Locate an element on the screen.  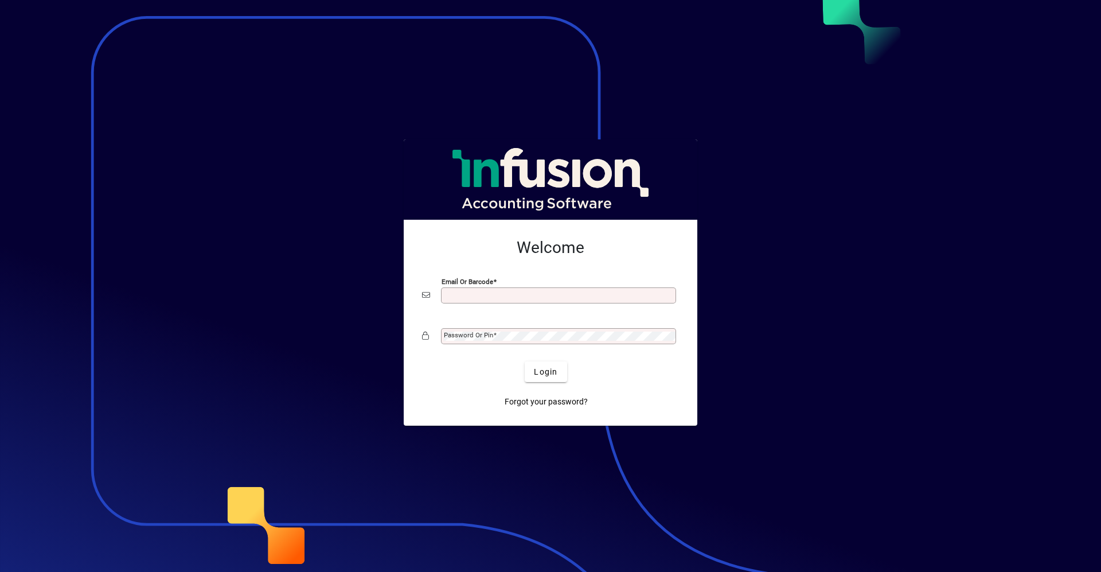
mat-label: Email or Barcode is located at coordinates (467, 282).